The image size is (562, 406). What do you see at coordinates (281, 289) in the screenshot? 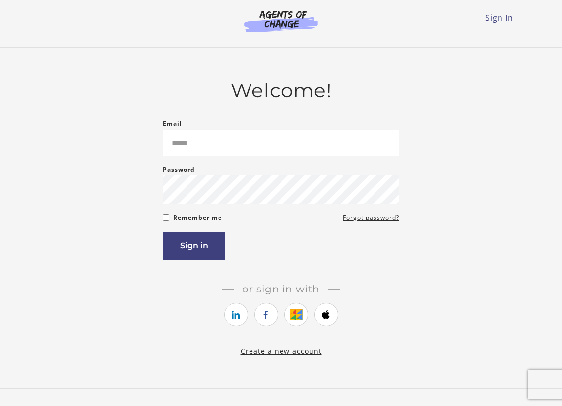
I see `span: Or sign in with` at bounding box center [281, 289].